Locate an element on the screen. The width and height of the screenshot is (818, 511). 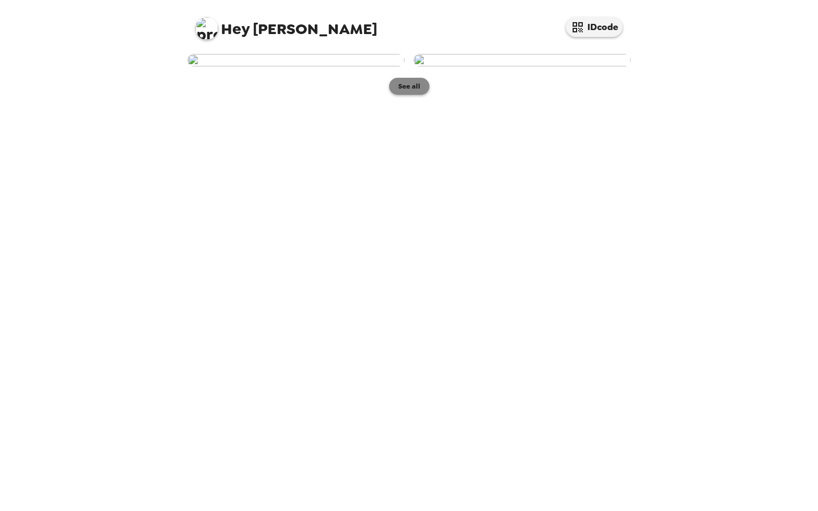
img: user-272072 is located at coordinates (296, 60).